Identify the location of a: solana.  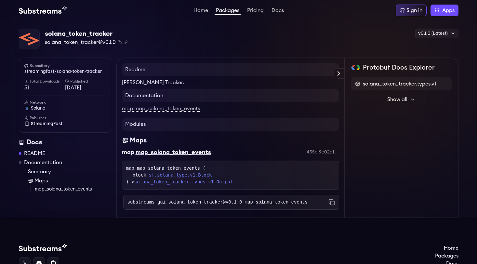
(65, 108).